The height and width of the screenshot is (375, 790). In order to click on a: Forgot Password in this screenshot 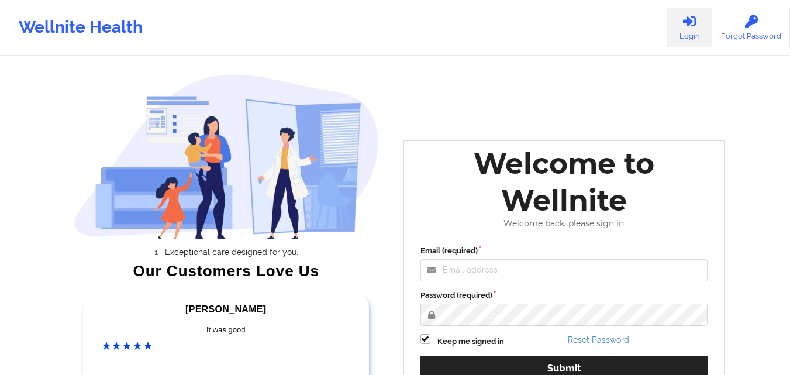, I will do `click(750, 27)`.